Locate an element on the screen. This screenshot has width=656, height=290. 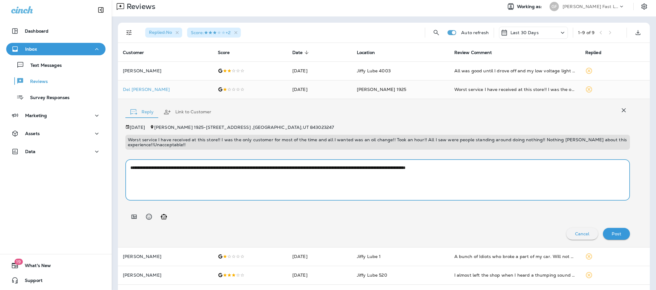
button: Add in a premade template is located at coordinates (134, 217).